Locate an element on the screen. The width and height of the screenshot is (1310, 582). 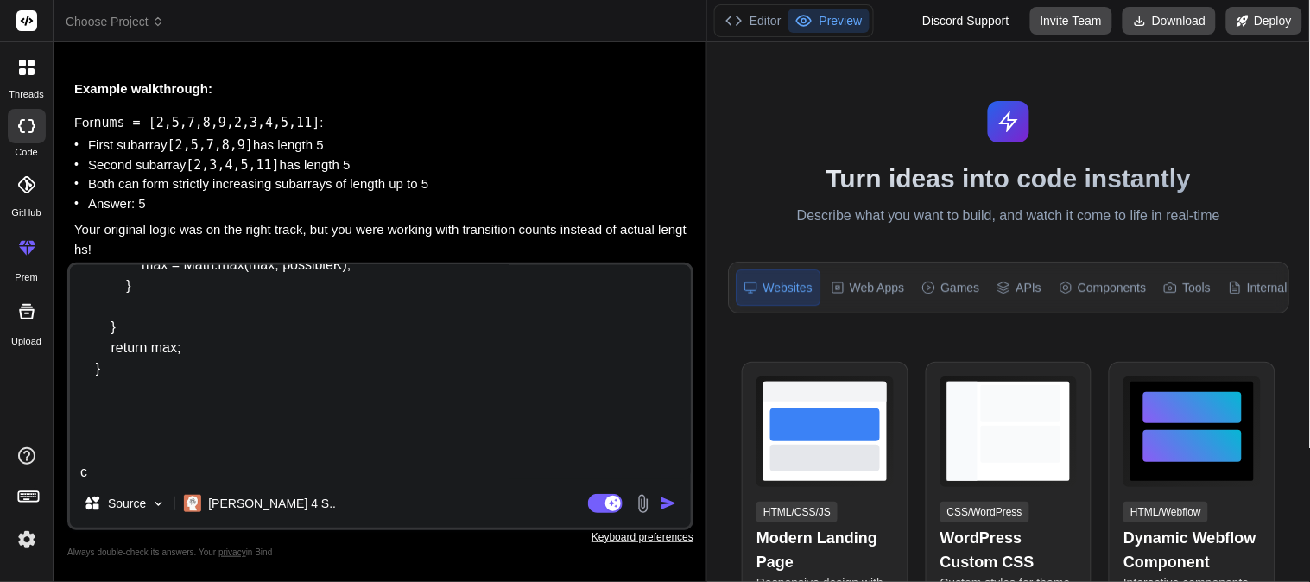
button: Download is located at coordinates (1169, 21).